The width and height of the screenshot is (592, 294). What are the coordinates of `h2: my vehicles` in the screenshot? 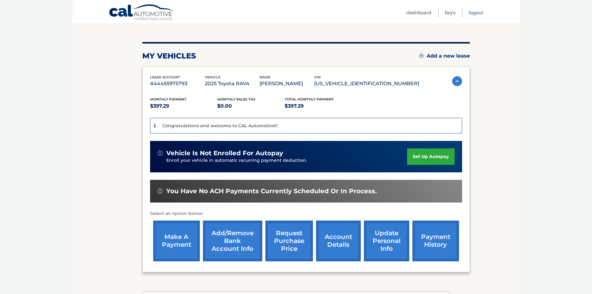 It's located at (169, 56).